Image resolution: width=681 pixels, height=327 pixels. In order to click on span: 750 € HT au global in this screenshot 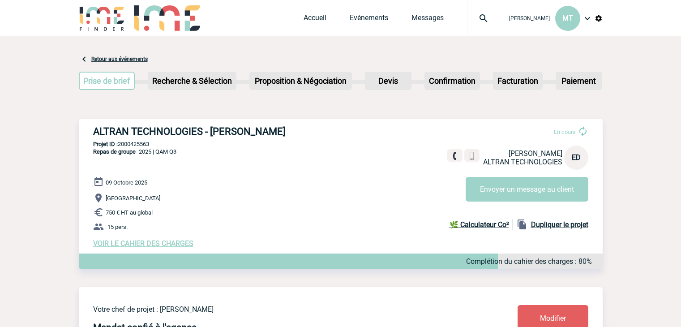, I will do `click(129, 212)`.